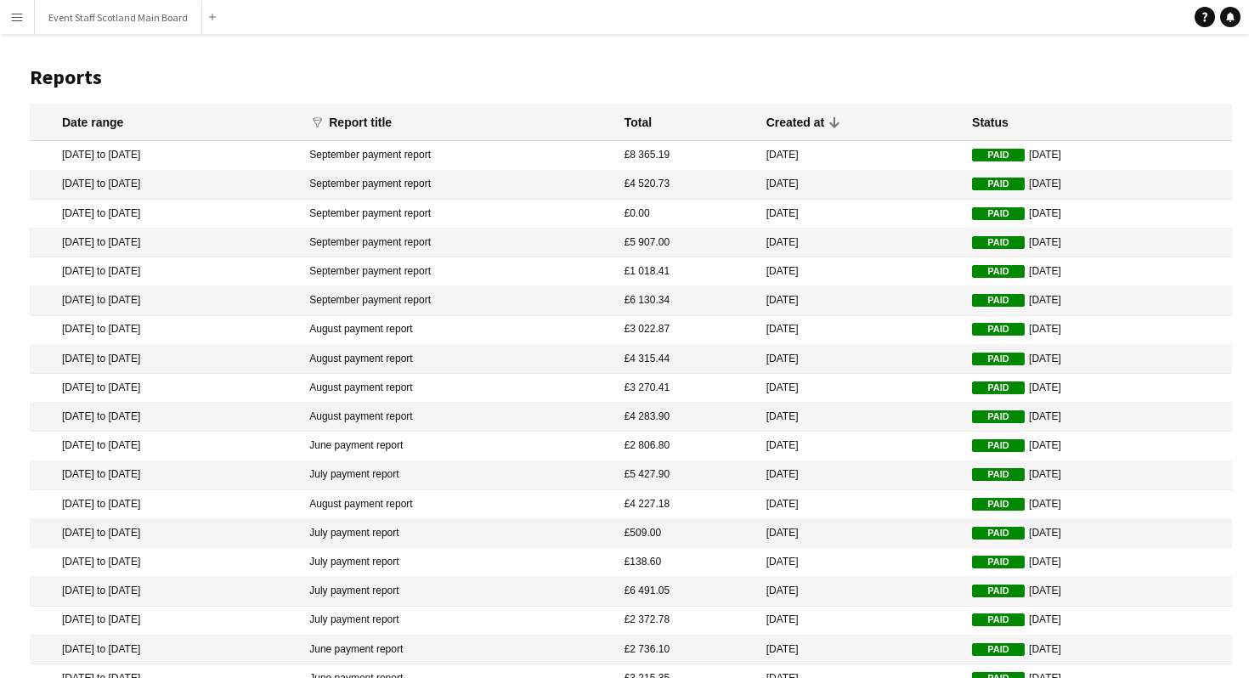 Image resolution: width=1249 pixels, height=678 pixels. I want to click on h1: Reports, so click(630, 77).